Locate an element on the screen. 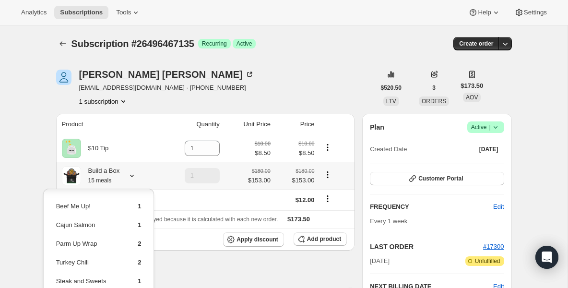 The image size is (568, 288). span: Edit is located at coordinates (499, 207).